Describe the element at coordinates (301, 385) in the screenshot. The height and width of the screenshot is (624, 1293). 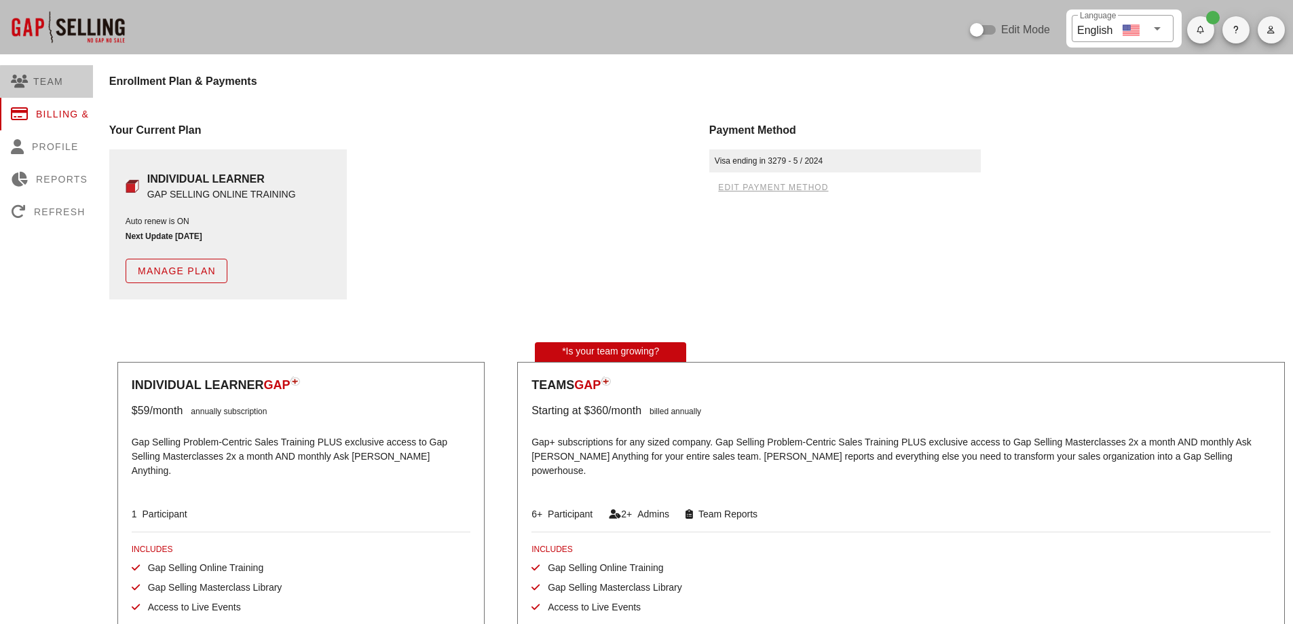
I see `div: Individual Learner` at that location.